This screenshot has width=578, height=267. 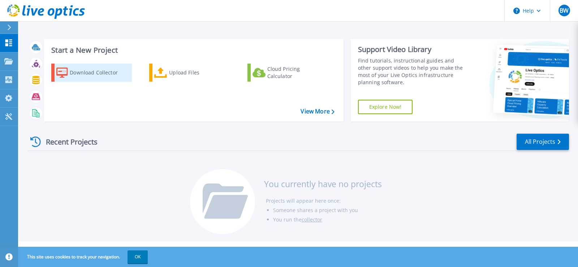 What do you see at coordinates (413, 71) in the screenshot?
I see `div: Find tutorials, instructional guides and other support videos to help you make the most of your L...` at bounding box center [413, 71].